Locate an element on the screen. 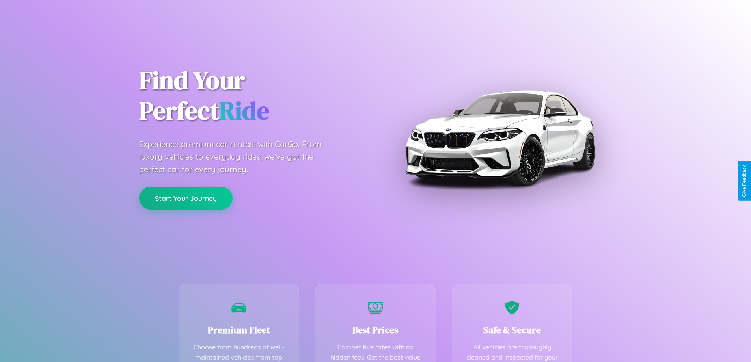 The width and height of the screenshot is (751, 362). h3: Safe & Secure is located at coordinates (512, 330).